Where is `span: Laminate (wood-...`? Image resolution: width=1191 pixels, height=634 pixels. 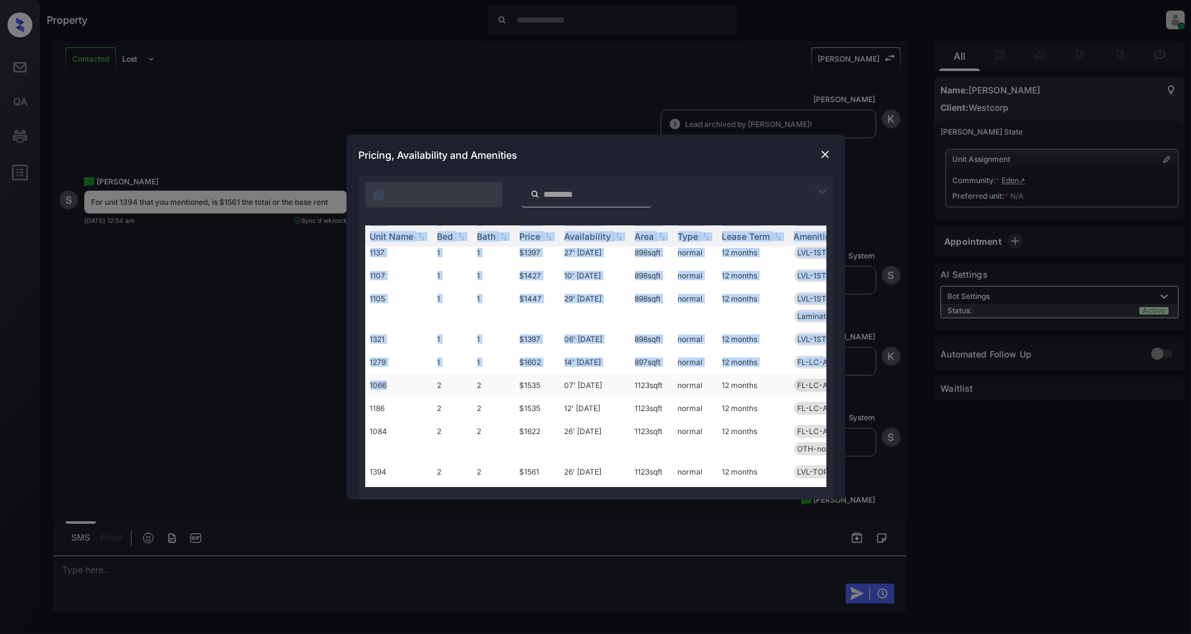 span: Laminate (wood-... is located at coordinates (830, 316).